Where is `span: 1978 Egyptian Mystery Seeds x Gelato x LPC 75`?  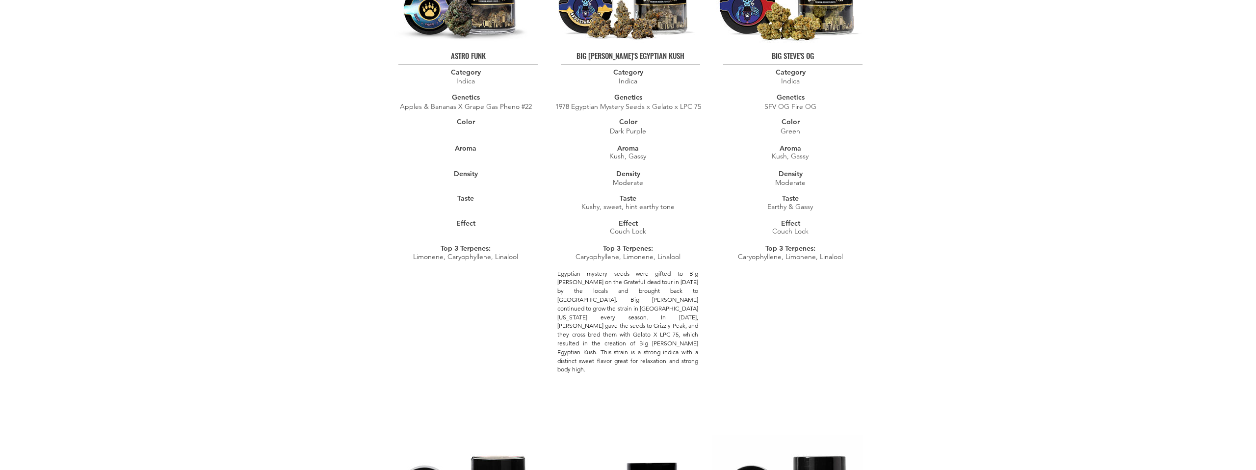
span: 1978 Egyptian Mystery Seeds x Gelato x LPC 75 is located at coordinates (628, 106).